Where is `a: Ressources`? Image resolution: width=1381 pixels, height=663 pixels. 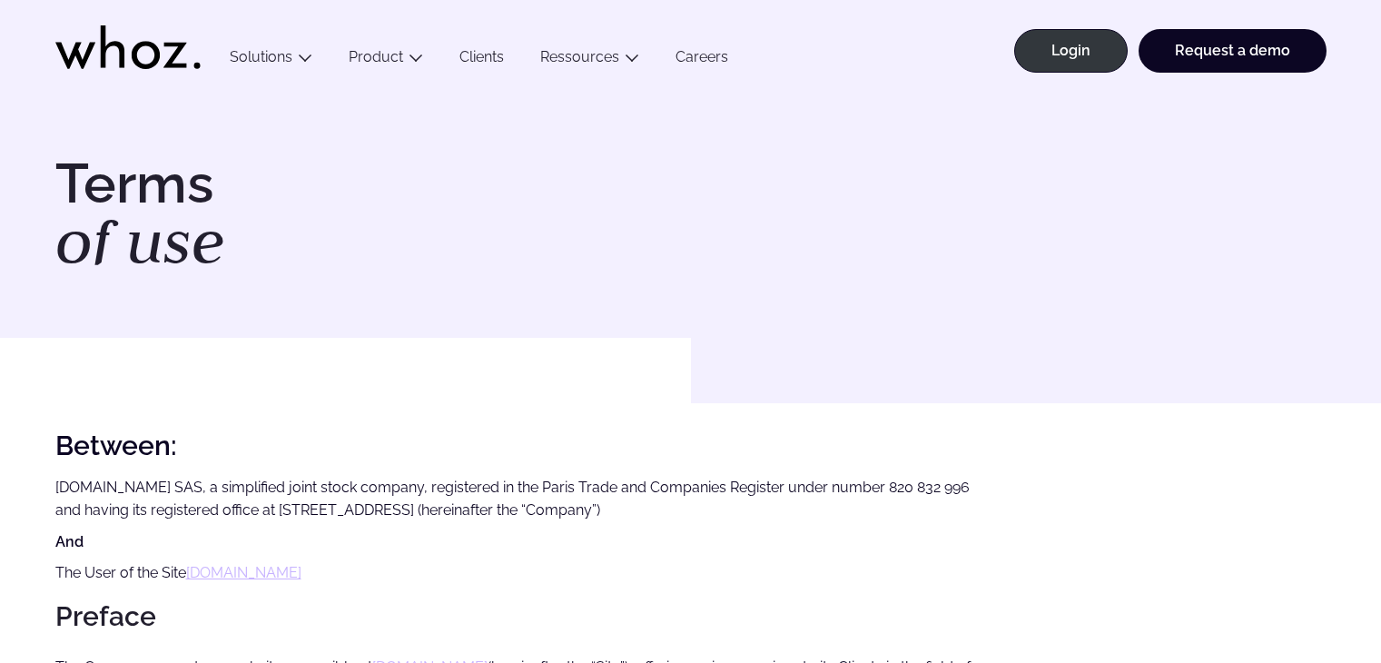
a: Ressources is located at coordinates (579, 56).